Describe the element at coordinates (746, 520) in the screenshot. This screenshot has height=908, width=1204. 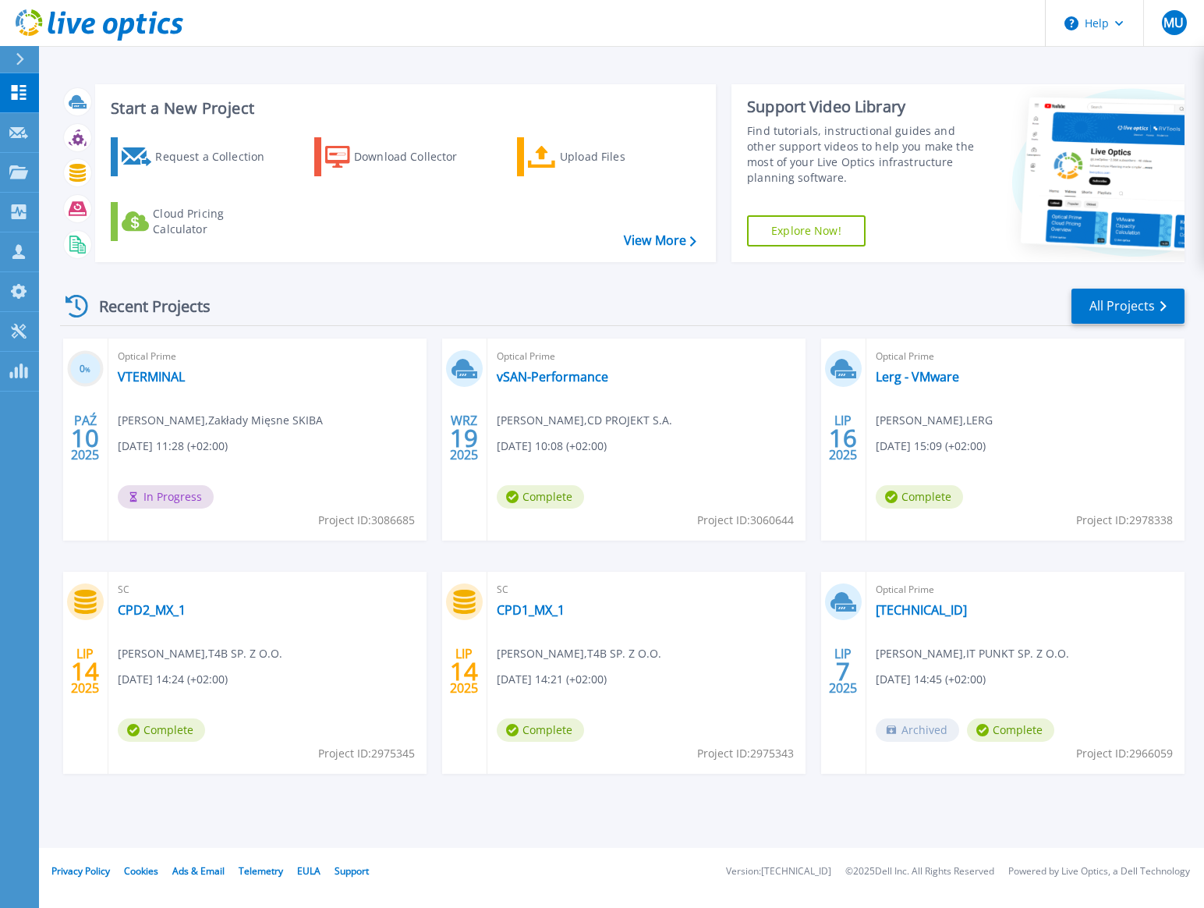
I see `span: Project ID: 3060644` at that location.